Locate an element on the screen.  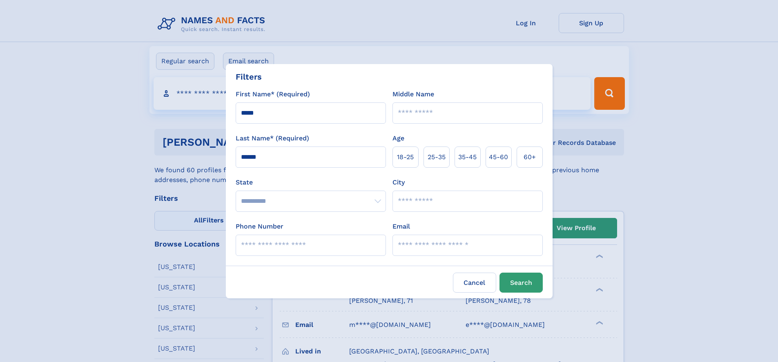
label: Phone Number is located at coordinates (259, 227).